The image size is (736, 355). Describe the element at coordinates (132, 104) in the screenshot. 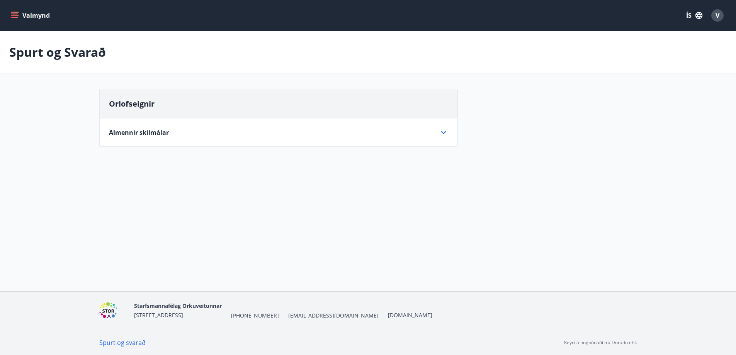

I see `span: Orlofseignir` at that location.